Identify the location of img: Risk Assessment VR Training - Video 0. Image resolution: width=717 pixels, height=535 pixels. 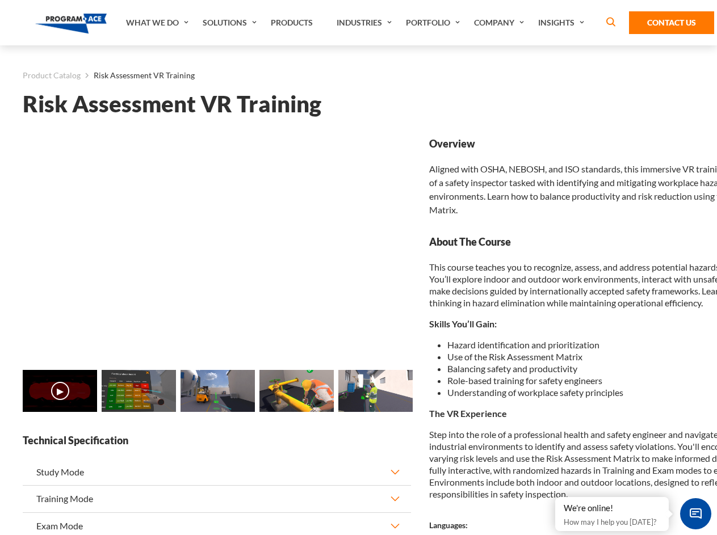
(60, 391).